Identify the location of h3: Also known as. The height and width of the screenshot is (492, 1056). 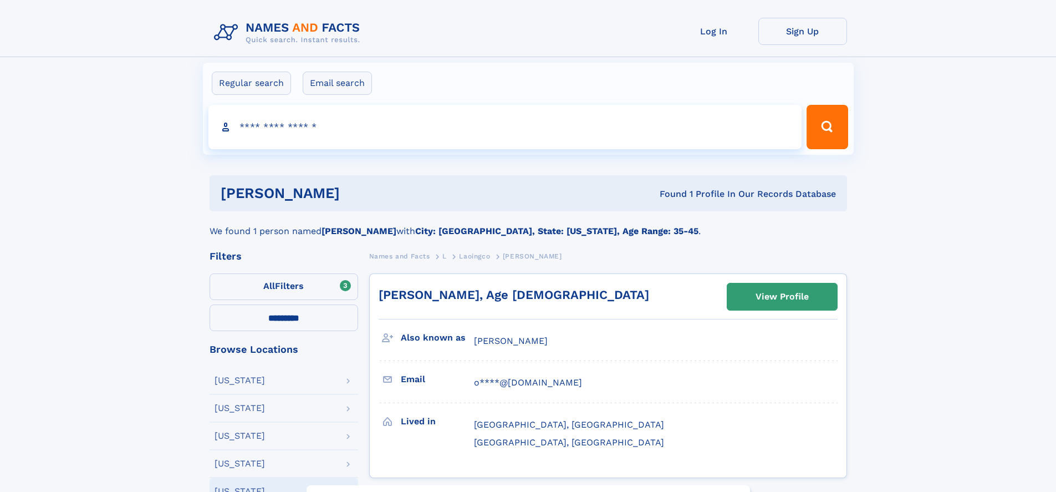
(437, 338).